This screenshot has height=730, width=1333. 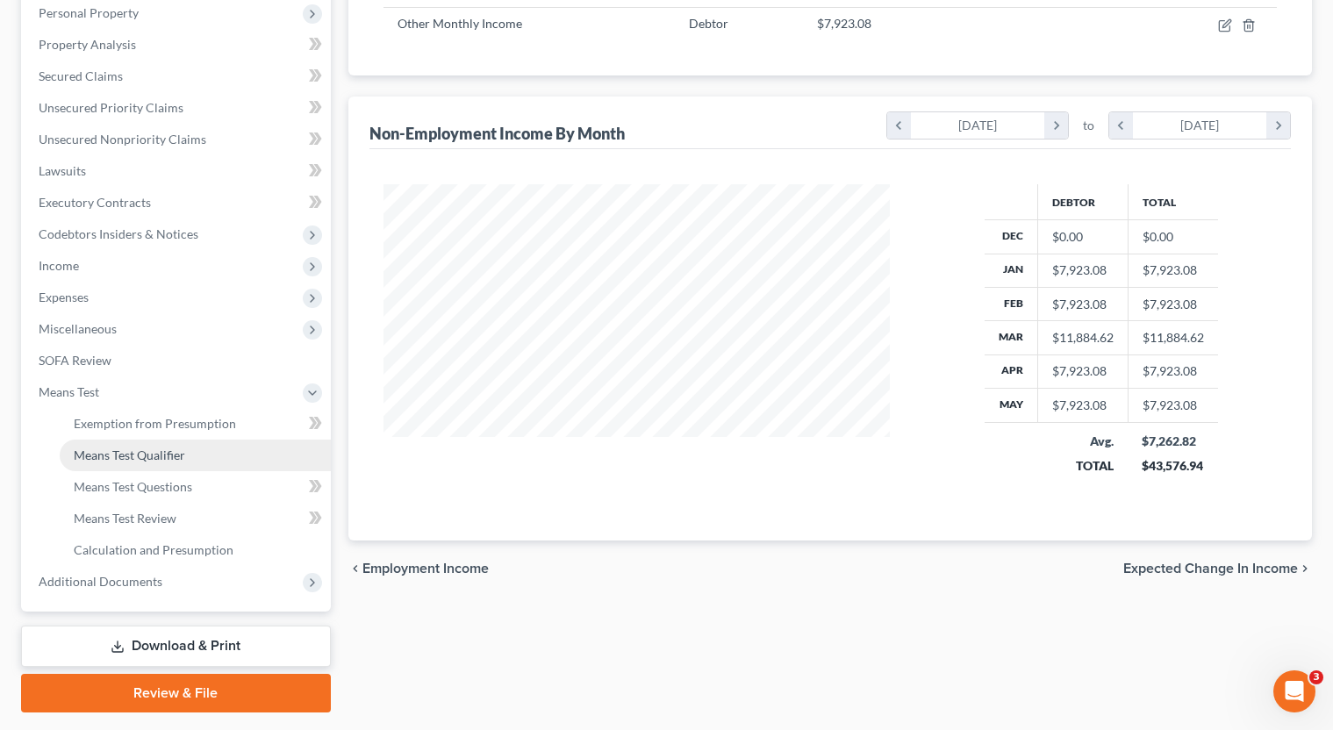 What do you see at coordinates (460, 23) in the screenshot?
I see `span: Other Monthly Income` at bounding box center [460, 23].